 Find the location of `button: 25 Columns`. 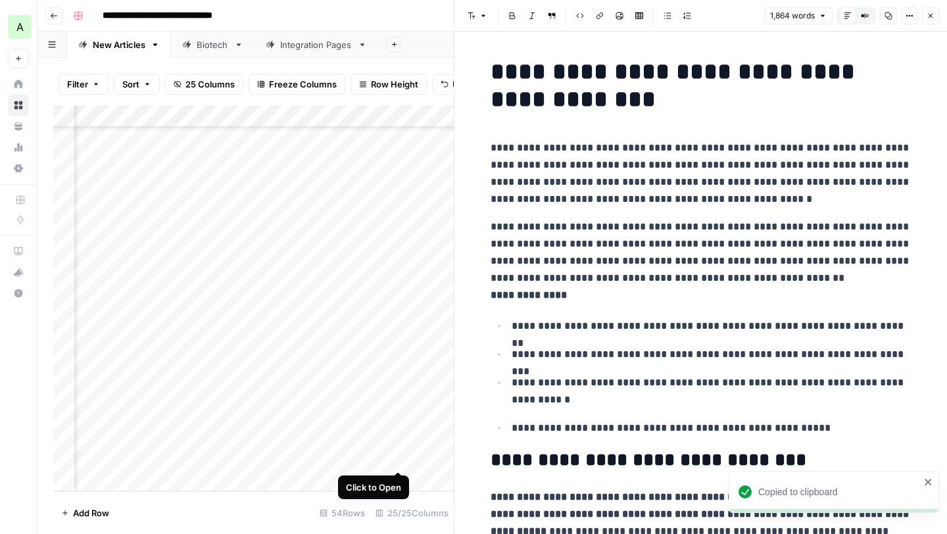

button: 25 Columns is located at coordinates (204, 84).